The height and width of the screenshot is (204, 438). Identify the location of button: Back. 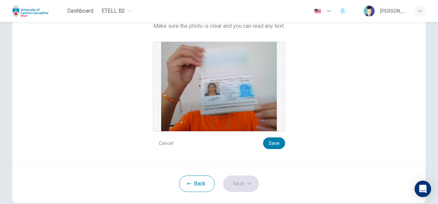
(197, 184).